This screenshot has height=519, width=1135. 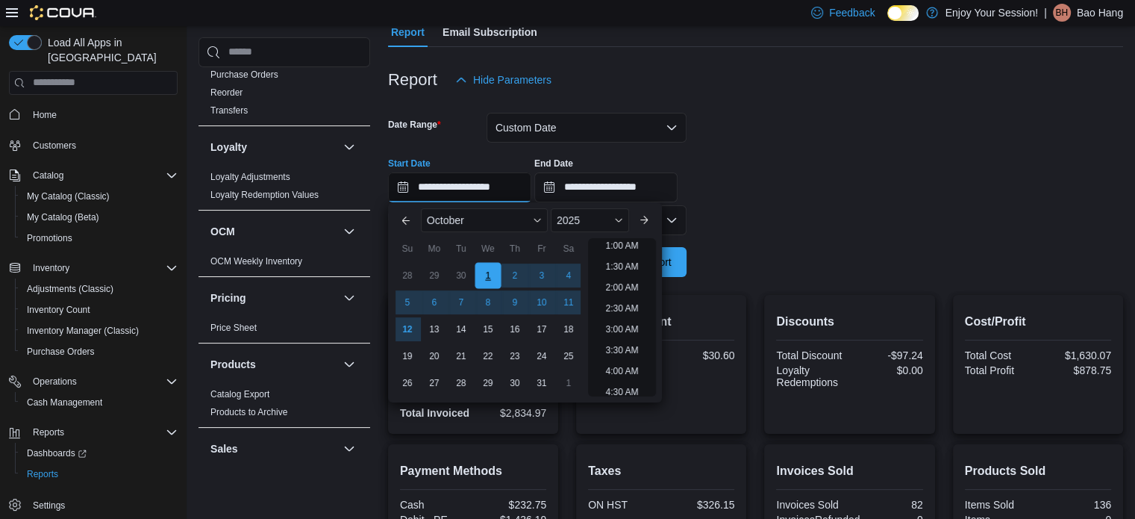 What do you see at coordinates (226, 93) in the screenshot?
I see `span: Reorder` at bounding box center [226, 93].